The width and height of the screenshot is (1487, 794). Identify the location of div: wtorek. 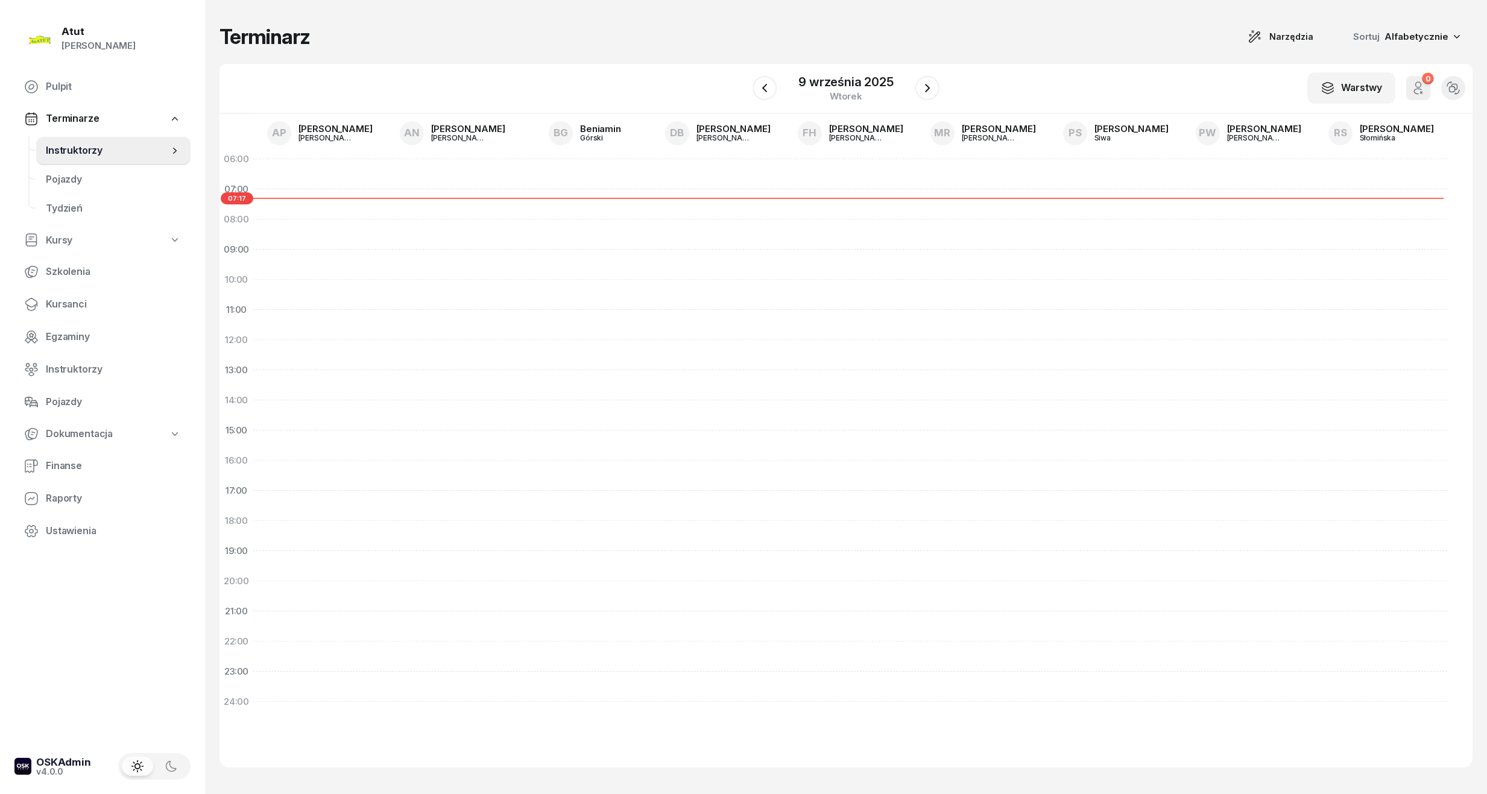
(846, 96).